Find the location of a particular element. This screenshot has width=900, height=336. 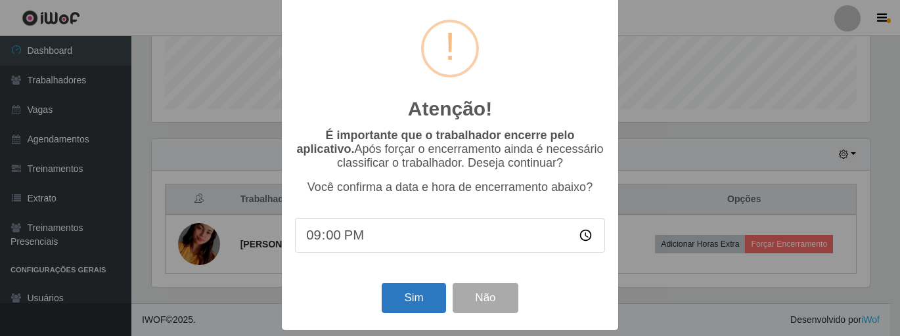

button: Não is located at coordinates (485, 298).